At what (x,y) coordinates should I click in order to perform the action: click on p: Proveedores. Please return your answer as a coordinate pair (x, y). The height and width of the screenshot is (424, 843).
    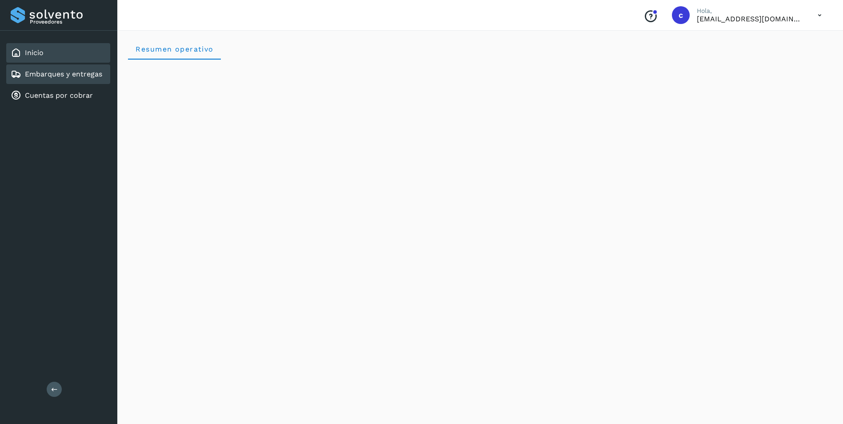
    Looking at the image, I should click on (68, 22).